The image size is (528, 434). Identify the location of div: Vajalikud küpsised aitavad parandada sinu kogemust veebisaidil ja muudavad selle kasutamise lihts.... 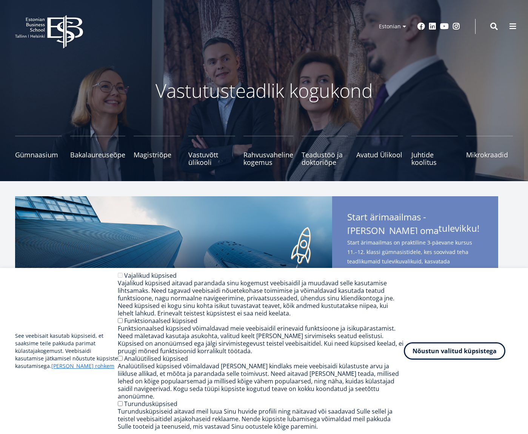
(261, 298).